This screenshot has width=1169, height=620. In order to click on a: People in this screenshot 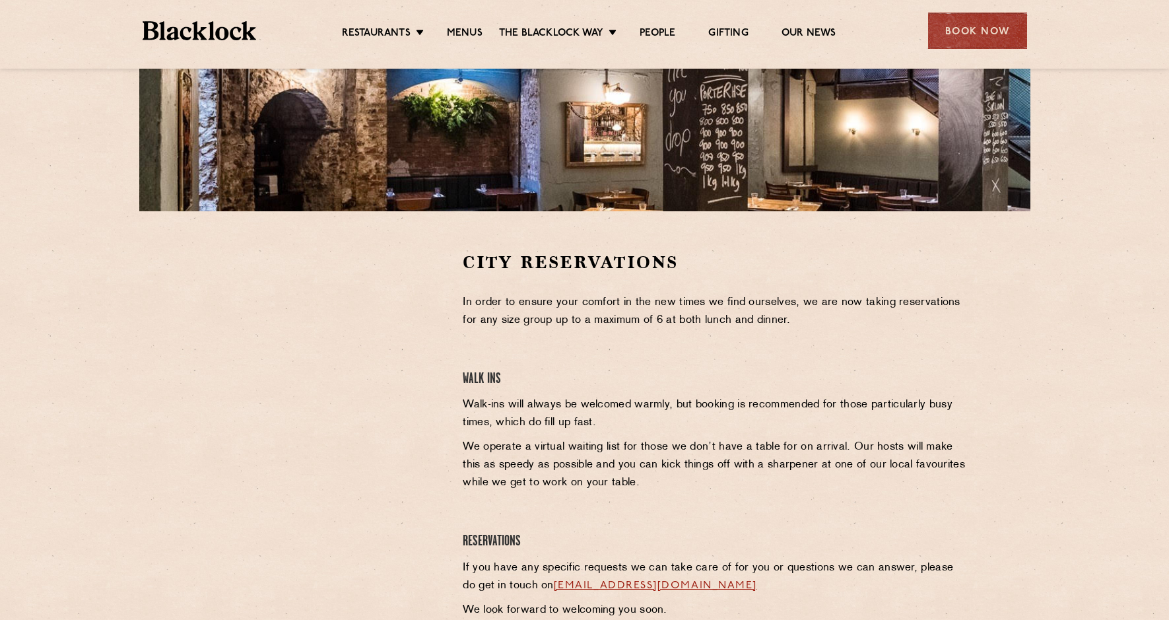, I will do `click(657, 34)`.